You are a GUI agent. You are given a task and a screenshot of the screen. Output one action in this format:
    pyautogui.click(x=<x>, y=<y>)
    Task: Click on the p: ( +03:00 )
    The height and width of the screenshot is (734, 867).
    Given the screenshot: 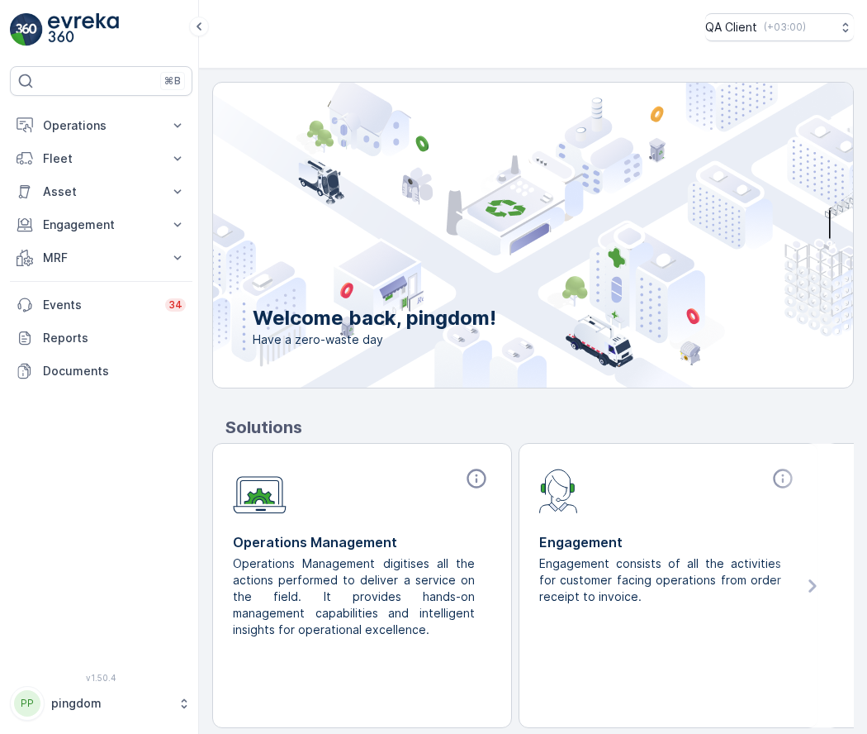 What is the action you would take?
    pyautogui.click(x=785, y=27)
    